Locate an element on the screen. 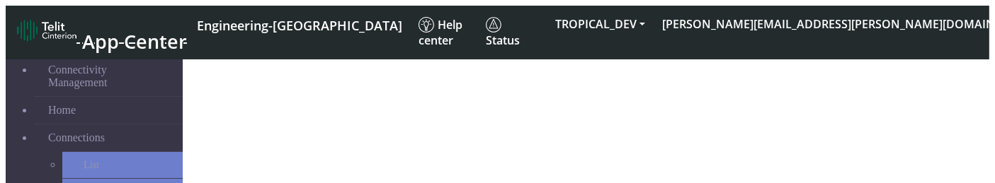  img: knowledge.svg is located at coordinates (426, 25).